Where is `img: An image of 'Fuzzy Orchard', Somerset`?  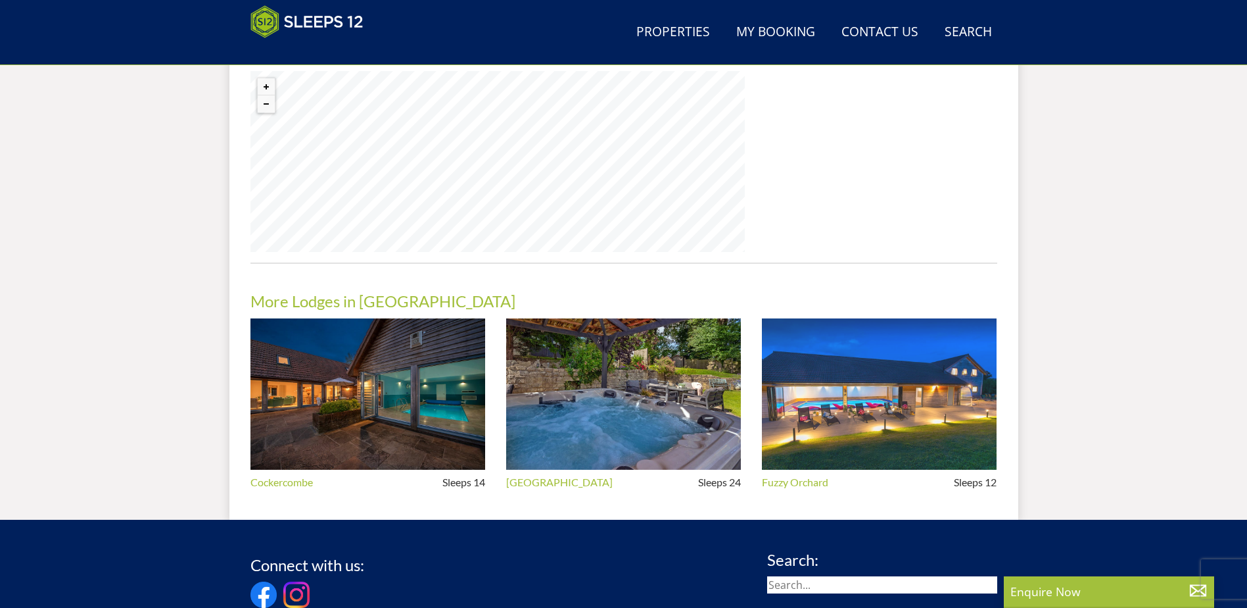
img: An image of 'Fuzzy Orchard', Somerset is located at coordinates (879, 394).